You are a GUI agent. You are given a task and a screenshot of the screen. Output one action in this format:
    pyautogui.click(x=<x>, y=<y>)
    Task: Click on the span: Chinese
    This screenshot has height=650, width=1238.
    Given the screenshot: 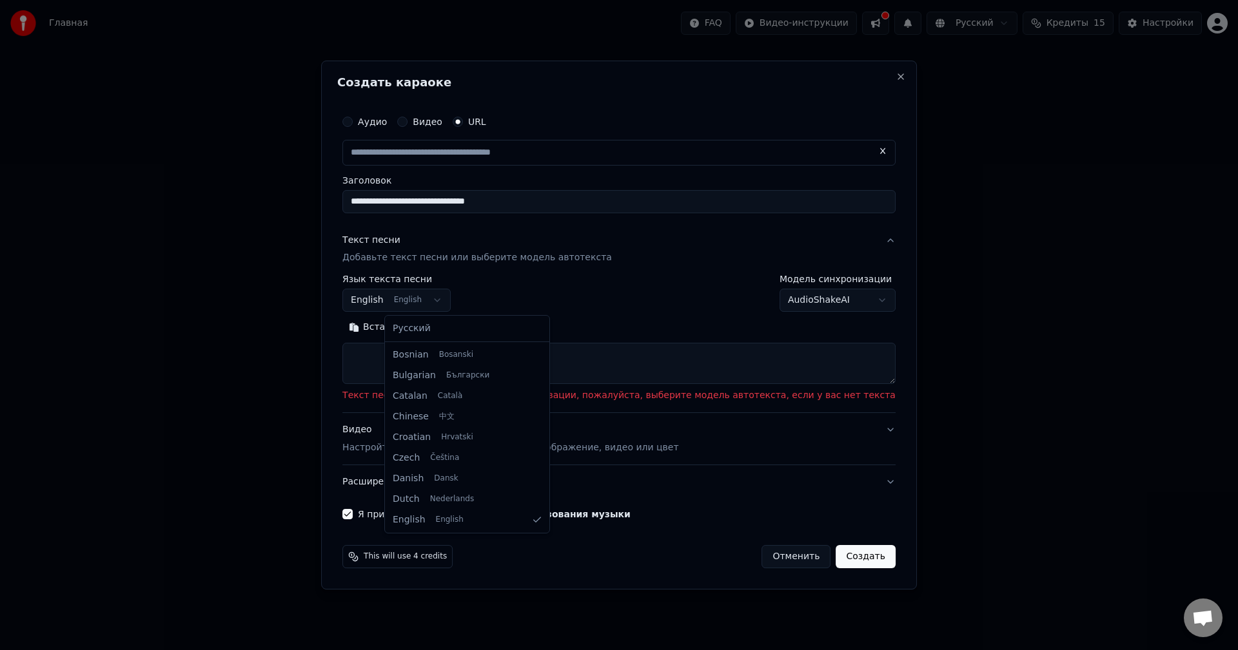 What is the action you would take?
    pyautogui.click(x=411, y=417)
    